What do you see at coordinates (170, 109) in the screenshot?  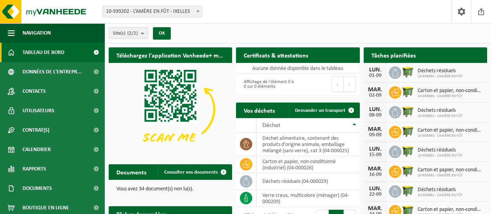 I see `img: Download de VHEPlus App` at bounding box center [170, 109].